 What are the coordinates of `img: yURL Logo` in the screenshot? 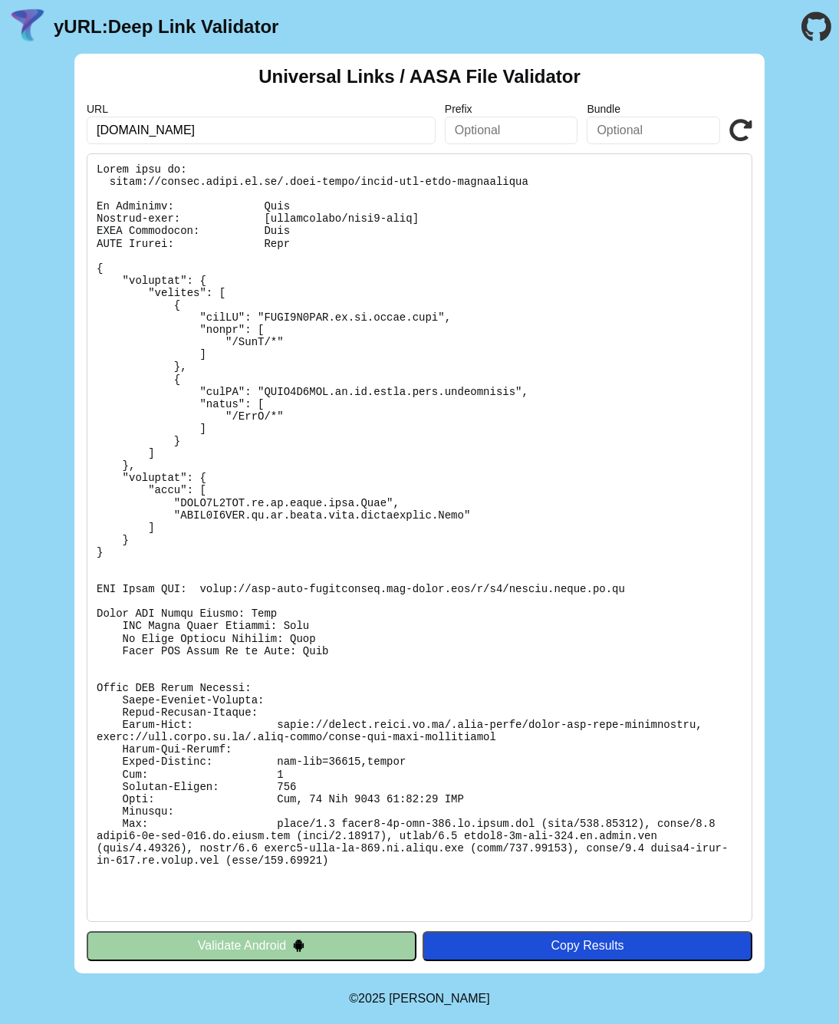 It's located at (28, 27).